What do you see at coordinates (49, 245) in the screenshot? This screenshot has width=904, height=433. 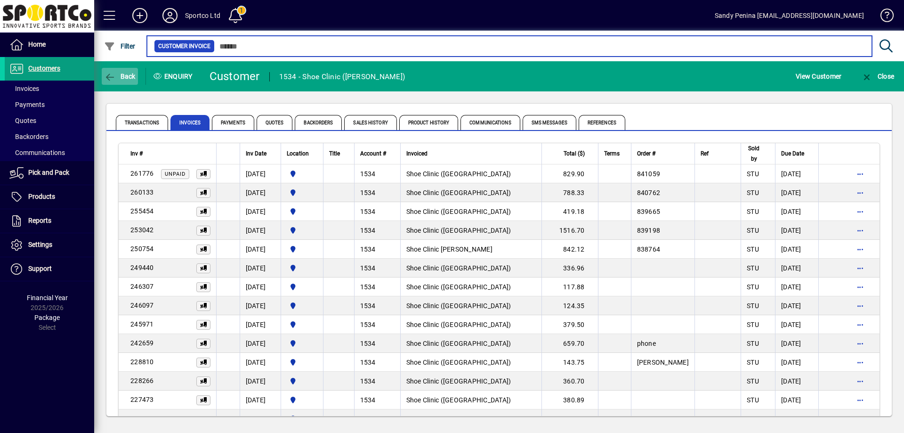 I see `a: Settings` at bounding box center [49, 245].